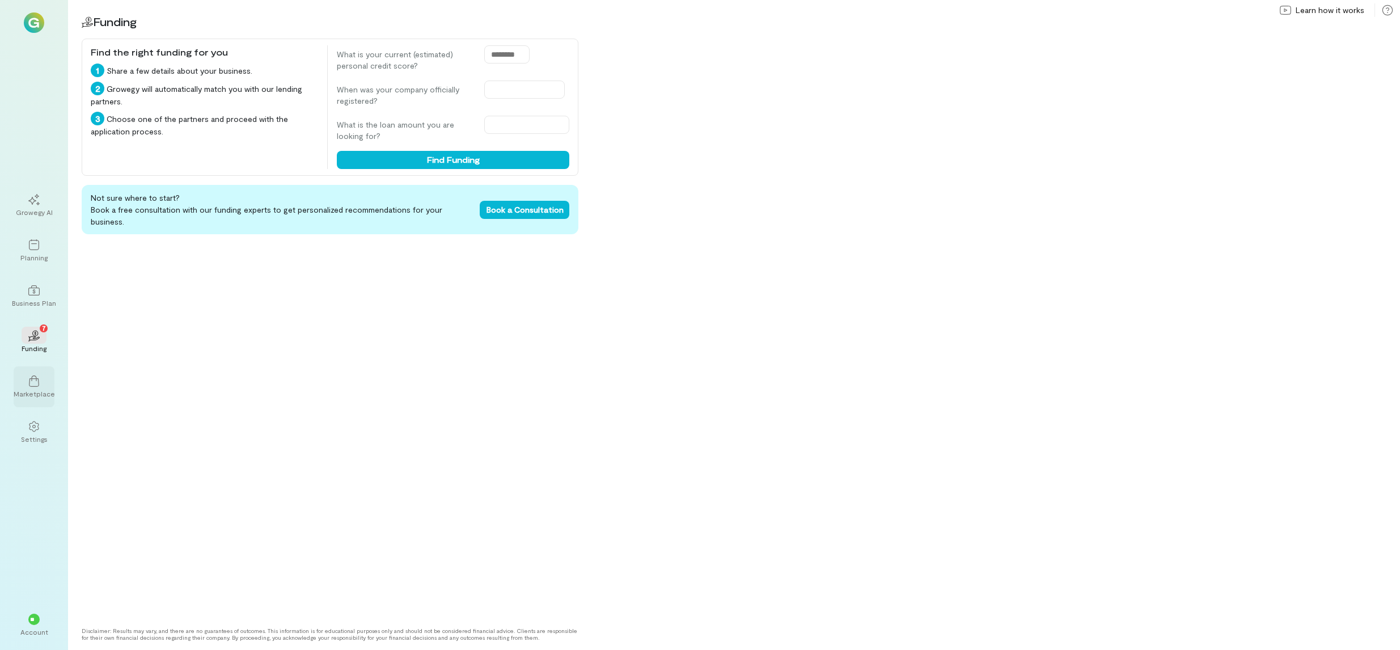 Image resolution: width=1400 pixels, height=650 pixels. Describe the element at coordinates (204, 124) in the screenshot. I see `div: Choose one of the partners and proceed with the application process.` at that location.